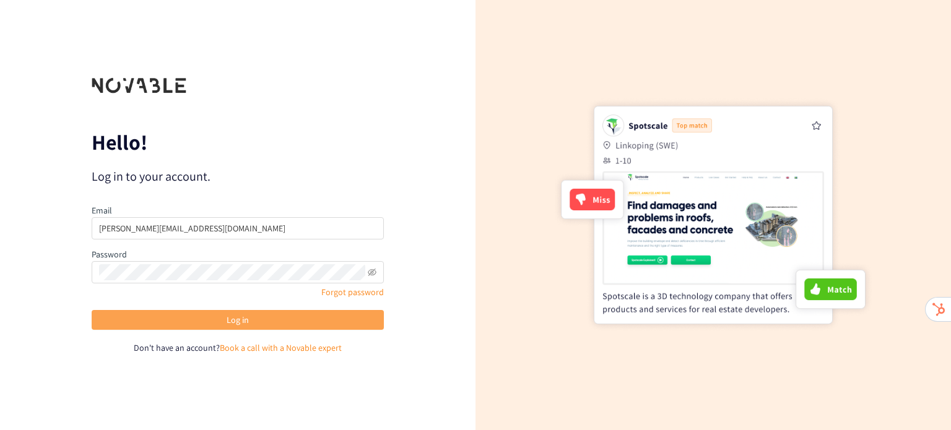 This screenshot has height=430, width=951. I want to click on span: Don't have an account?, so click(176, 348).